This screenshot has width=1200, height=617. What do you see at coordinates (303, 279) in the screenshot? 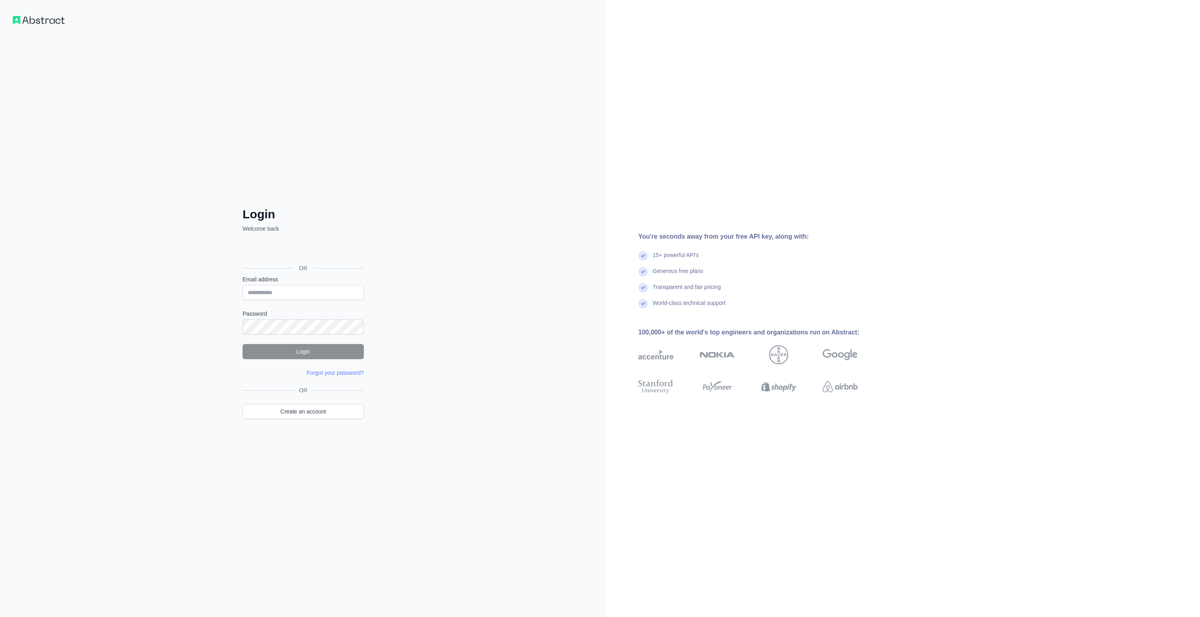
I see `label: Email address` at bounding box center [303, 279].